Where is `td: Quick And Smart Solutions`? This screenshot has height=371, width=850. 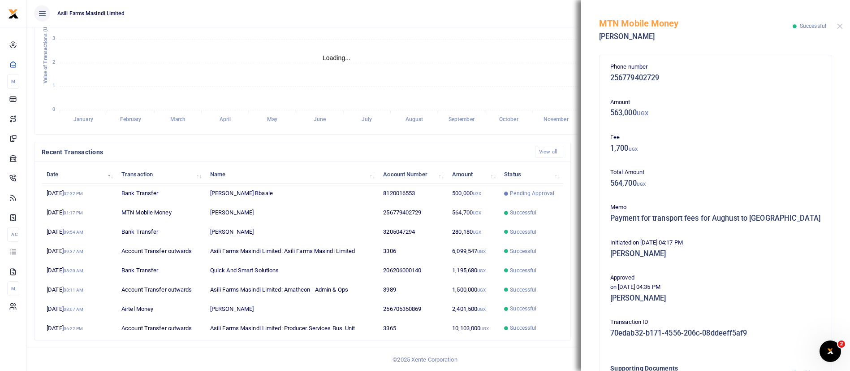
td: Quick And Smart Solutions is located at coordinates (292, 270).